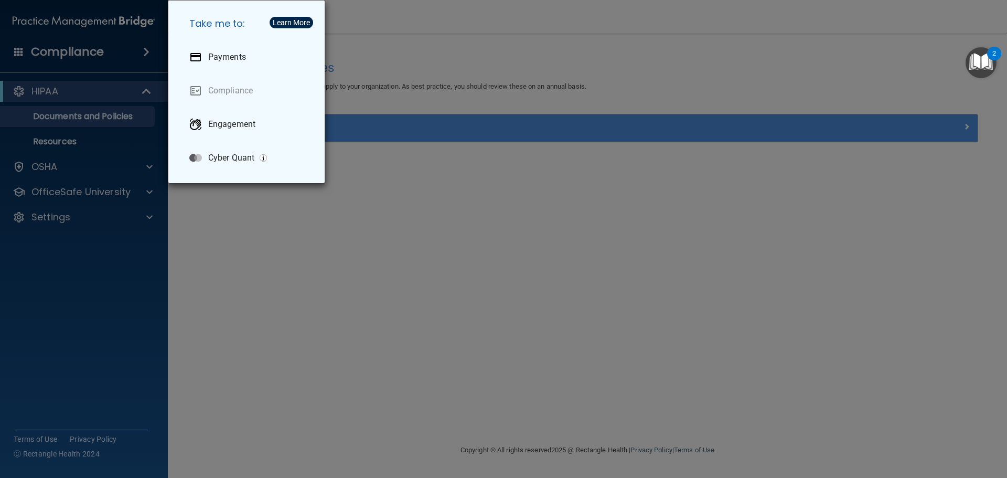 This screenshot has width=1007, height=478. What do you see at coordinates (994, 60) in the screenshot?
I see `div: 2` at bounding box center [994, 60].